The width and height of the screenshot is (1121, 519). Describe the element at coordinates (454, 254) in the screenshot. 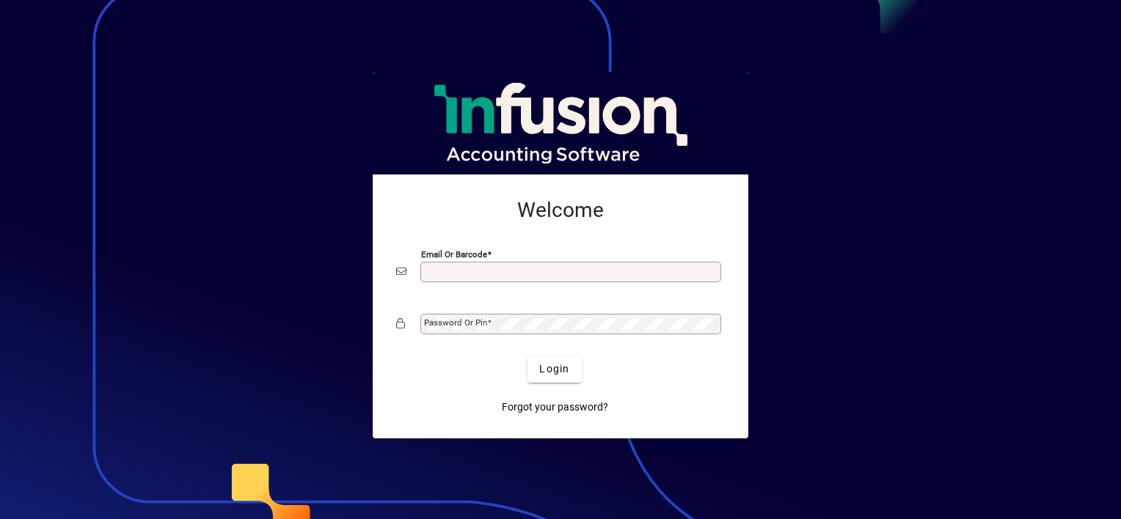

I see `mat-label: Email or Barcode` at that location.